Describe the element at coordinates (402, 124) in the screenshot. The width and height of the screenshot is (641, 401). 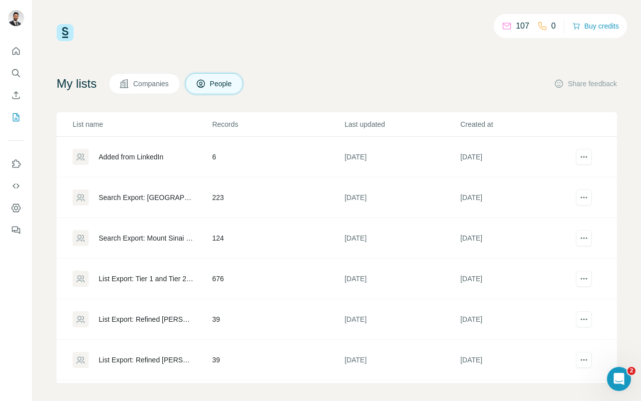
I see `p: Last updated` at that location.